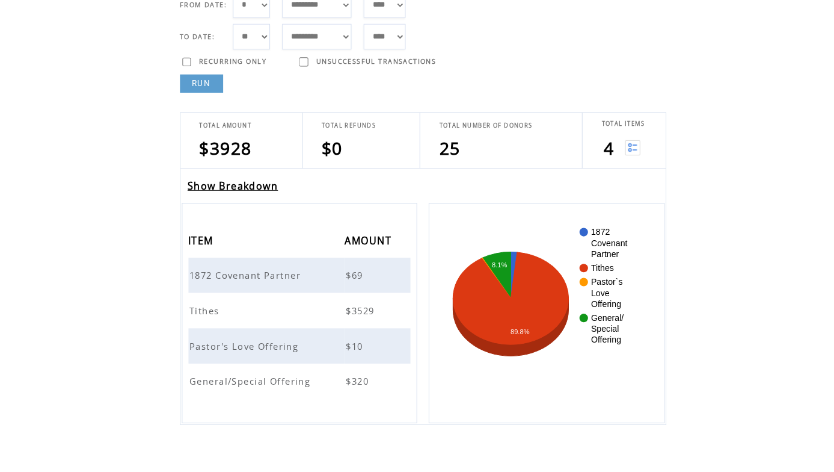 The image size is (834, 472). What do you see at coordinates (204, 316) in the screenshot?
I see `a: Tithes` at bounding box center [204, 316].